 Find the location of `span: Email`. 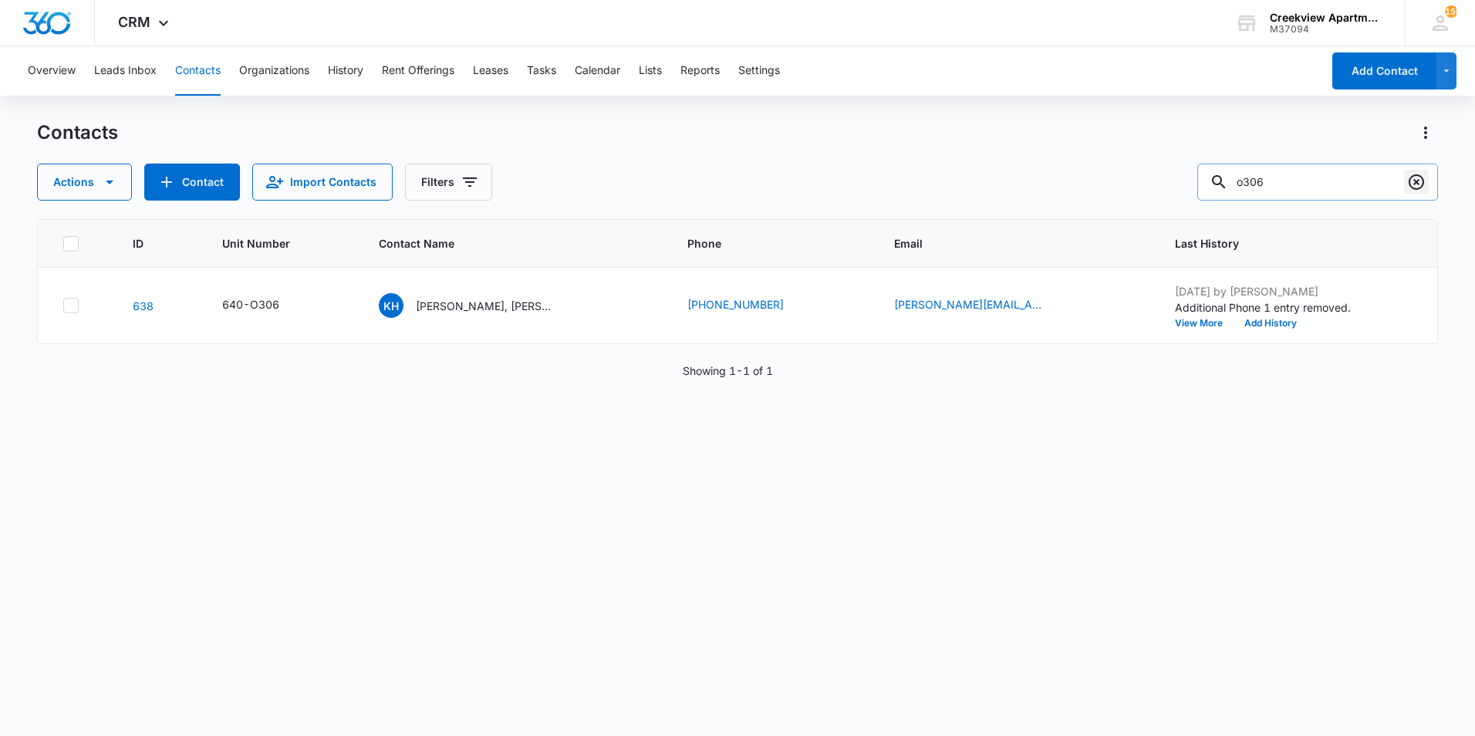

span: Email is located at coordinates (1005, 243).